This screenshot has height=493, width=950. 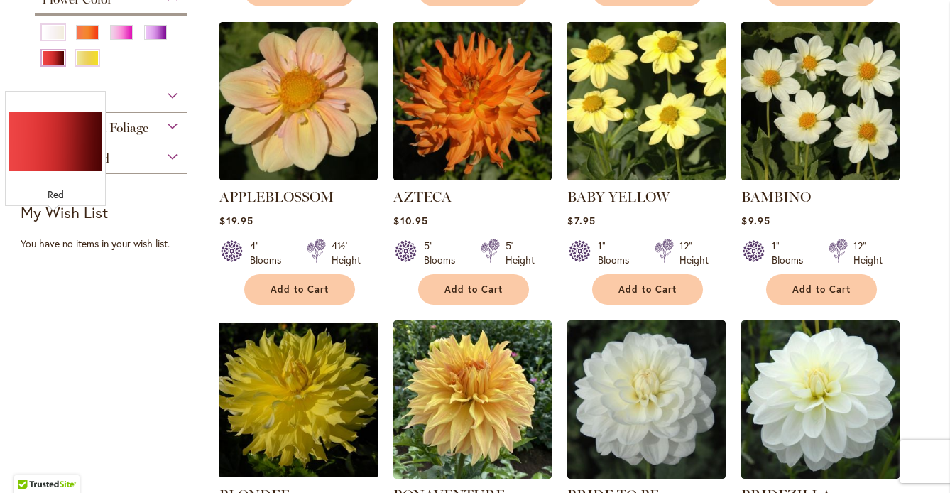 What do you see at coordinates (520, 253) in the screenshot?
I see `div: 5' Height` at bounding box center [520, 253].